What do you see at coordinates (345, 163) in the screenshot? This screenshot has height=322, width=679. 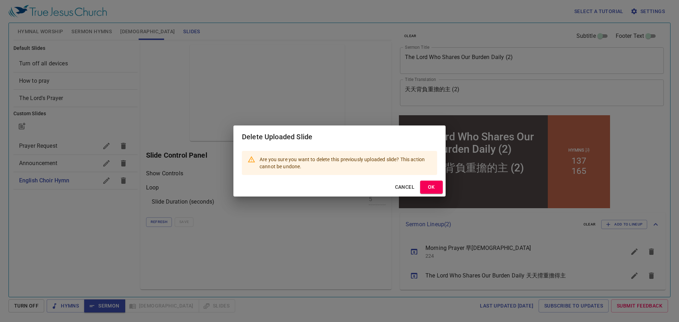 I see `div: Are you sure you want to delete this previously uploaded slide? This action cannot be undone.` at bounding box center [345, 163].